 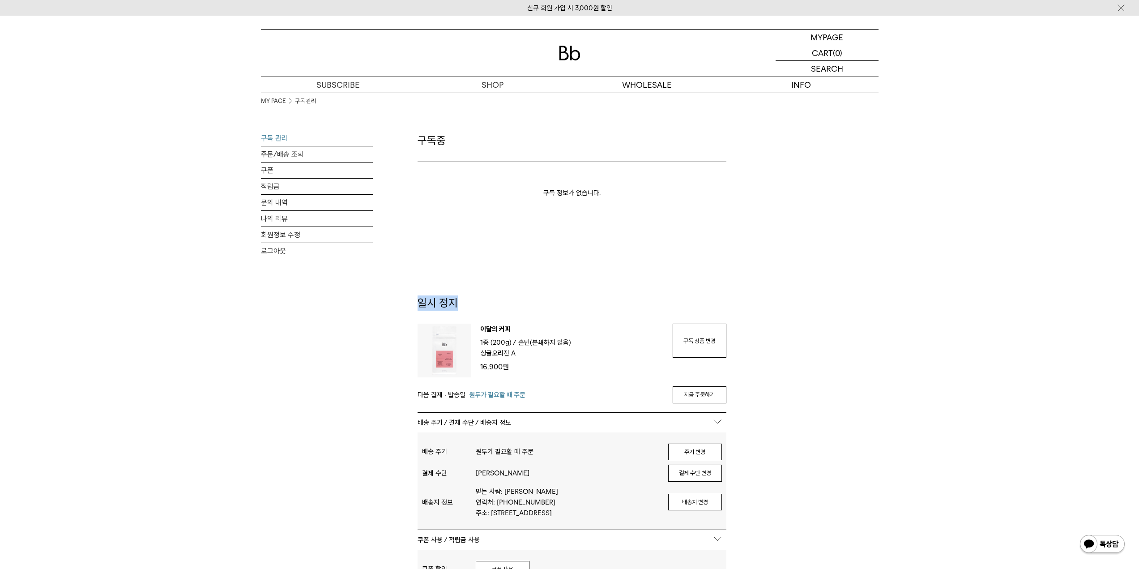 What do you see at coordinates (572, 330) in the screenshot?
I see `p: 이달의 커피` at bounding box center [572, 330].